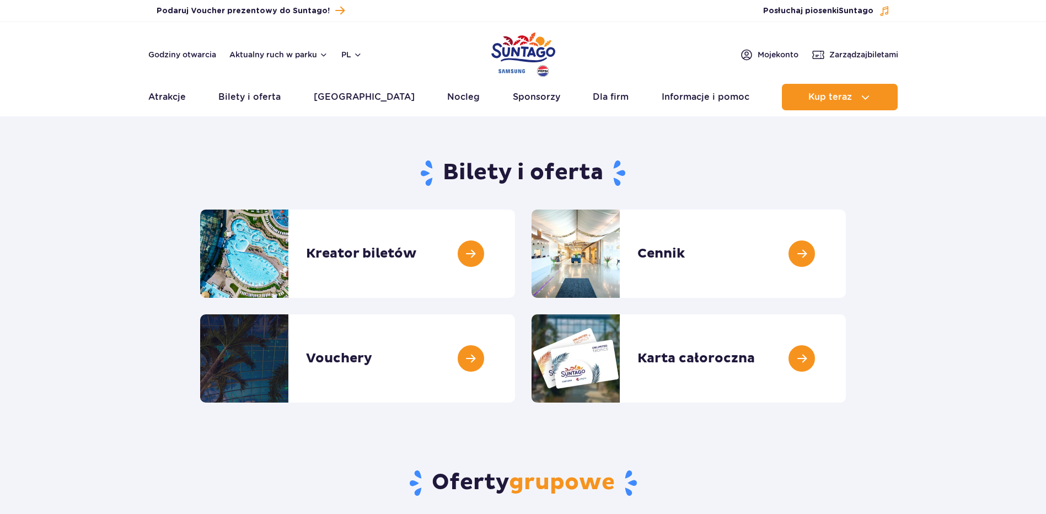 This screenshot has height=514, width=1046. Describe the element at coordinates (840, 97) in the screenshot. I see `button: Kup teraz` at that location.